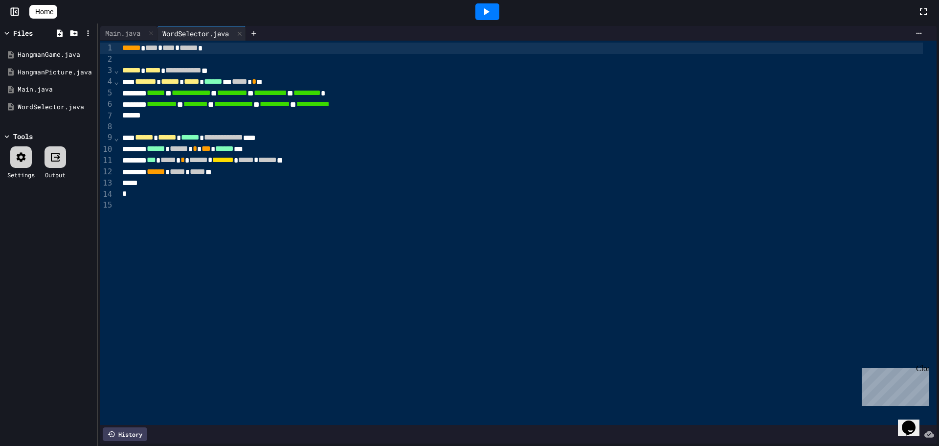 The height and width of the screenshot is (446, 939). Describe the element at coordinates (23, 33) in the screenshot. I see `div: Files` at that location.